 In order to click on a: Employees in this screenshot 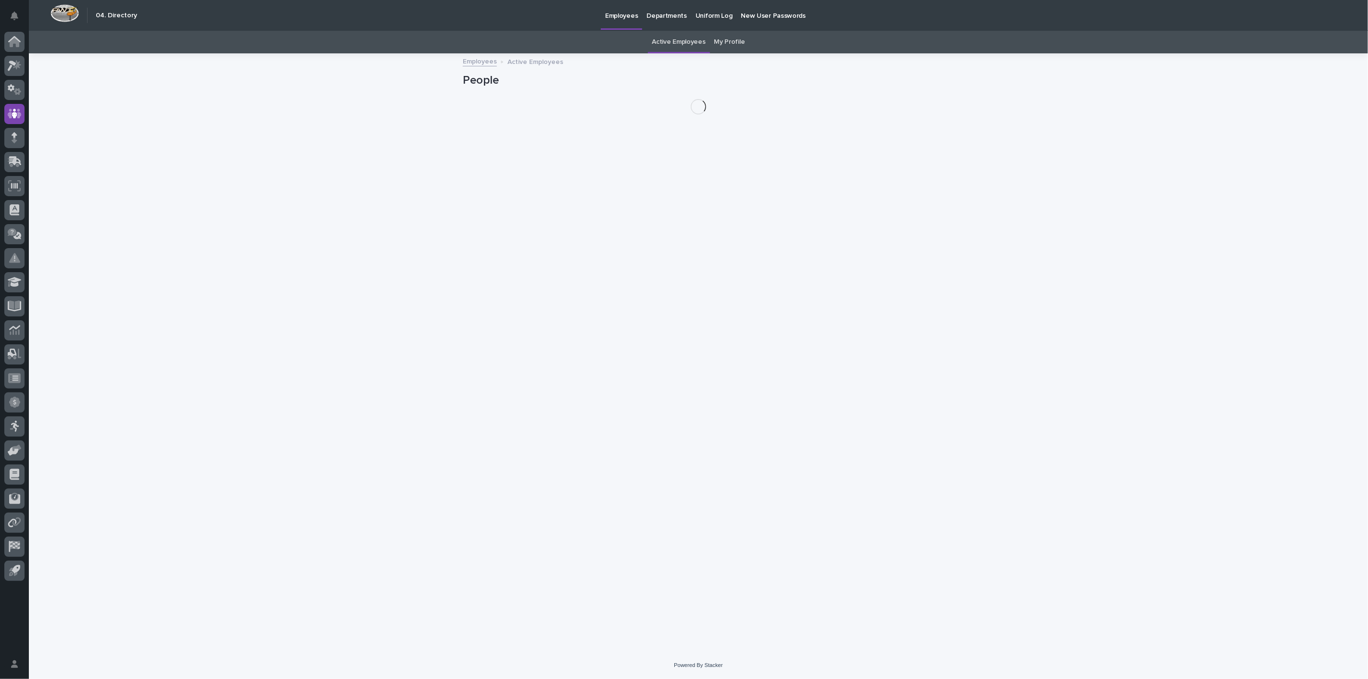, I will do `click(479, 61)`.